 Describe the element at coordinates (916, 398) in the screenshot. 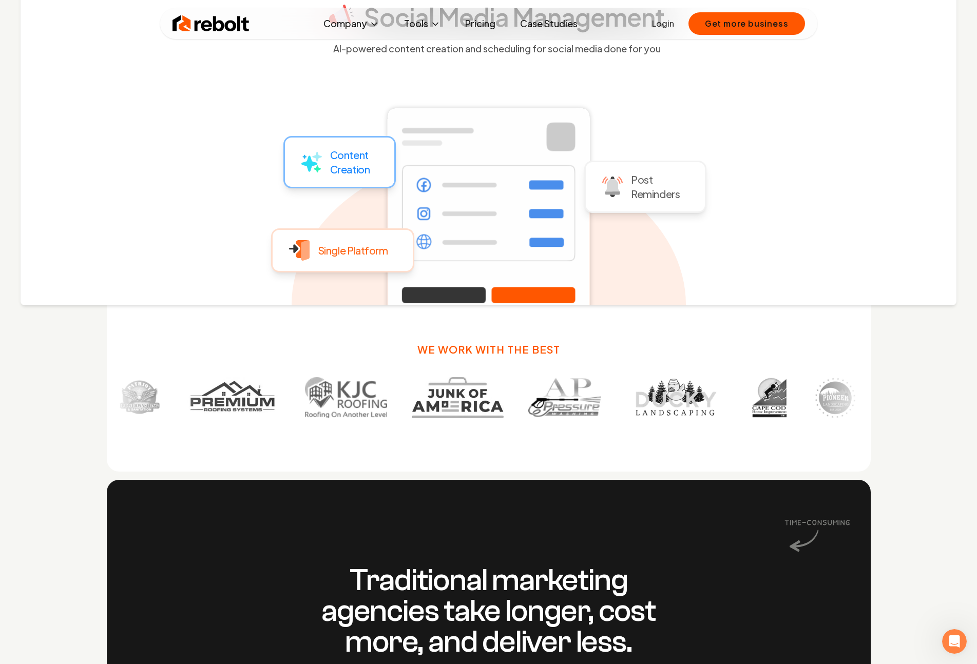

I see `img: Customer 9` at that location.